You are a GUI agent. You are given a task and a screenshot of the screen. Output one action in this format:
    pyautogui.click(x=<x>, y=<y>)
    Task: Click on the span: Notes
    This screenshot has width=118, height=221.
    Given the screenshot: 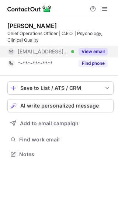 What is the action you would take?
    pyautogui.click(x=65, y=154)
    